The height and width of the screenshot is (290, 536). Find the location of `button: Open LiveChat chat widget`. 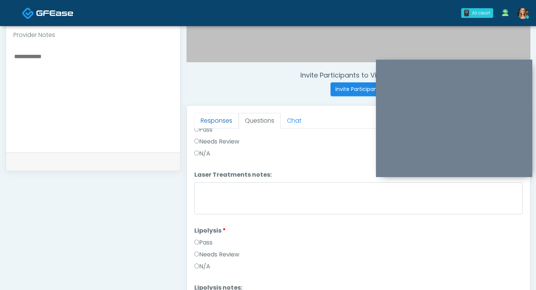

button: Open LiveChat chat widget is located at coordinates (17, 14).